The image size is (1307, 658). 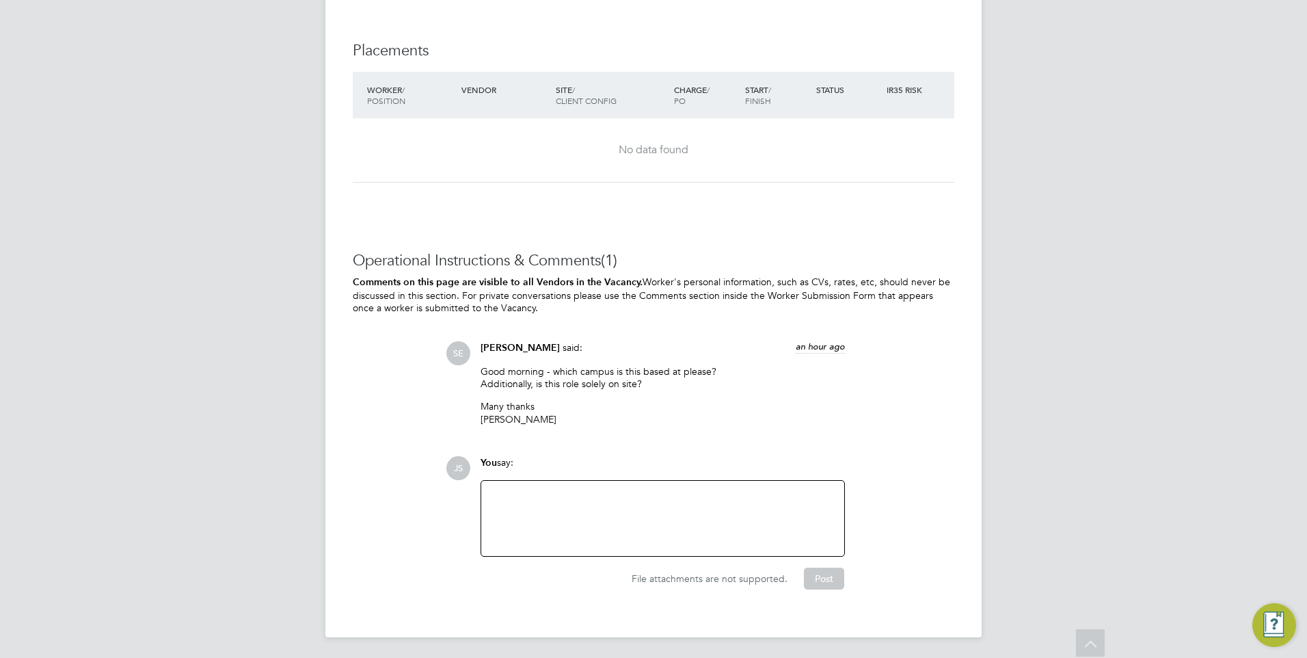 I want to click on div: Vendor, so click(x=505, y=90).